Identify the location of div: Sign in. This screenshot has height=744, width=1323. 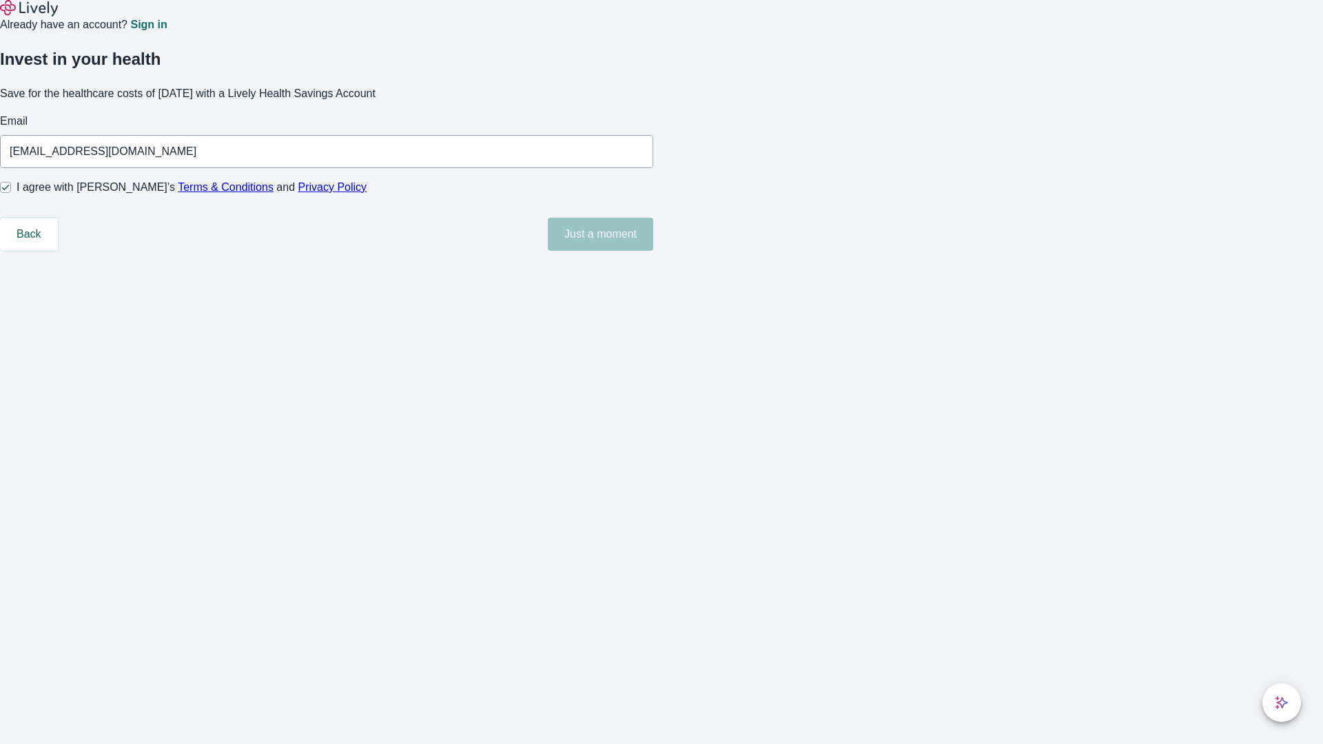
(148, 25).